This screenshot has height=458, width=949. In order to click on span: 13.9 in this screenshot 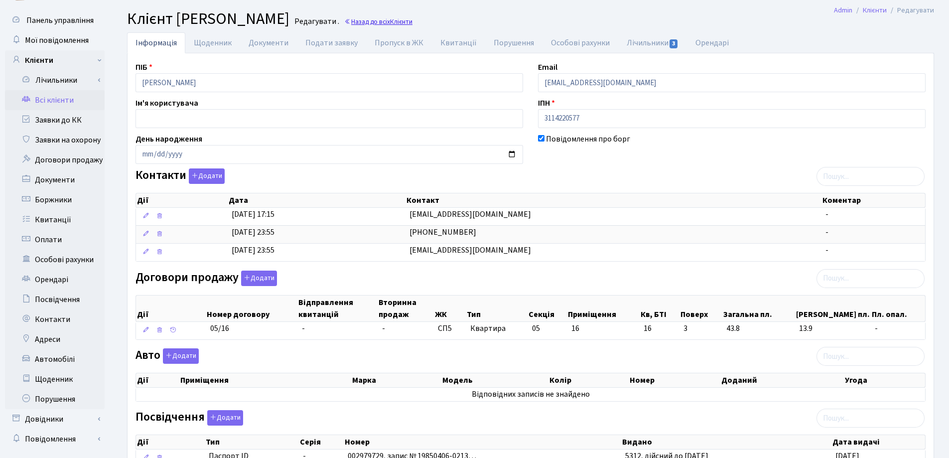, I will do `click(833, 328)`.